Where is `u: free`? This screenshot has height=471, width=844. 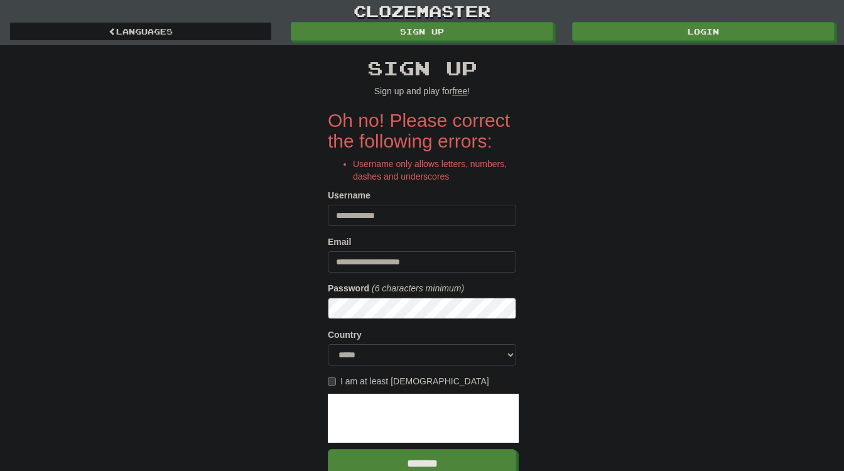
u: free is located at coordinates (460, 91).